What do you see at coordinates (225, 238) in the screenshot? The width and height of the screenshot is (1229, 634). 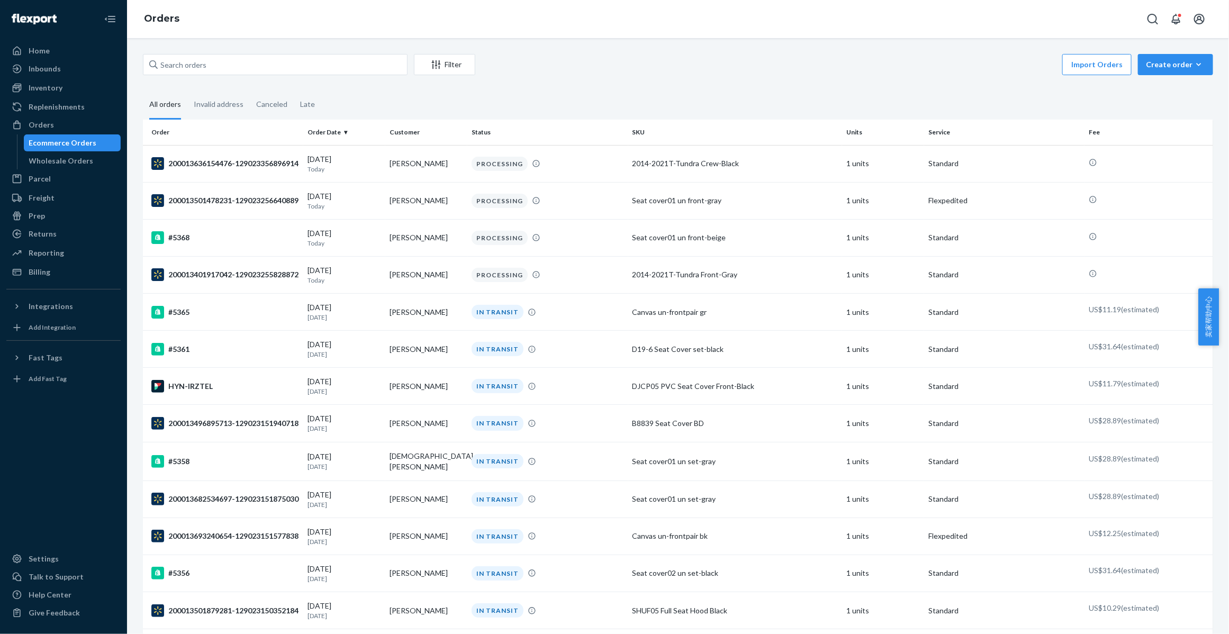 I see `div: #5368` at bounding box center [225, 238].